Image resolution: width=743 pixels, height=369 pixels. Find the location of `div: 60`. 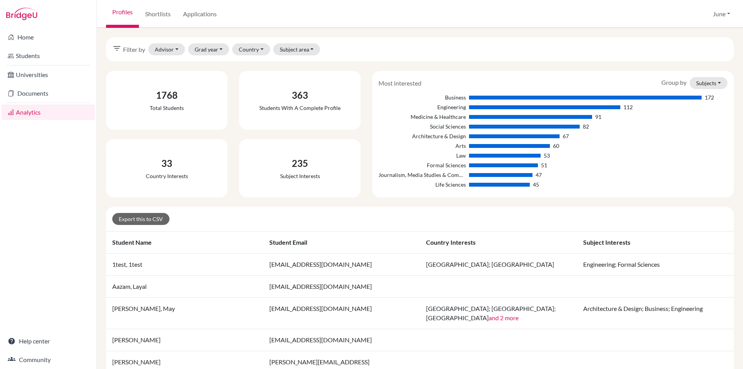

div: 60 is located at coordinates (556, 145).